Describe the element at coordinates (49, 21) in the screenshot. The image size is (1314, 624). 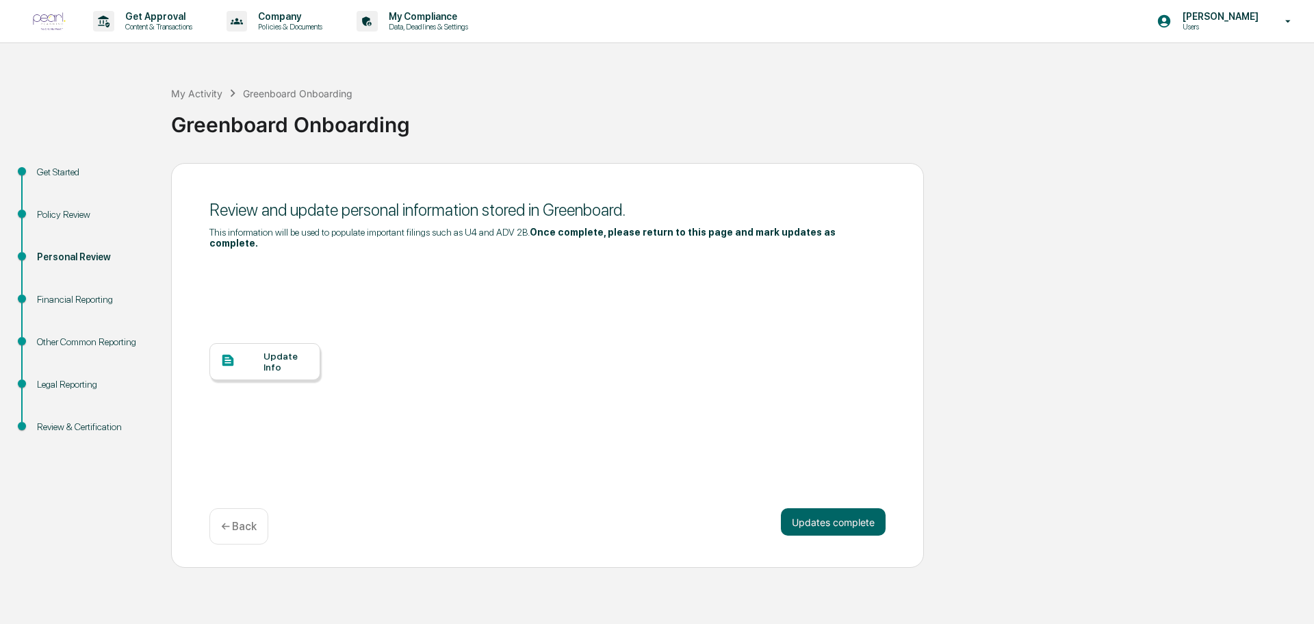
I see `img: logo` at that location.